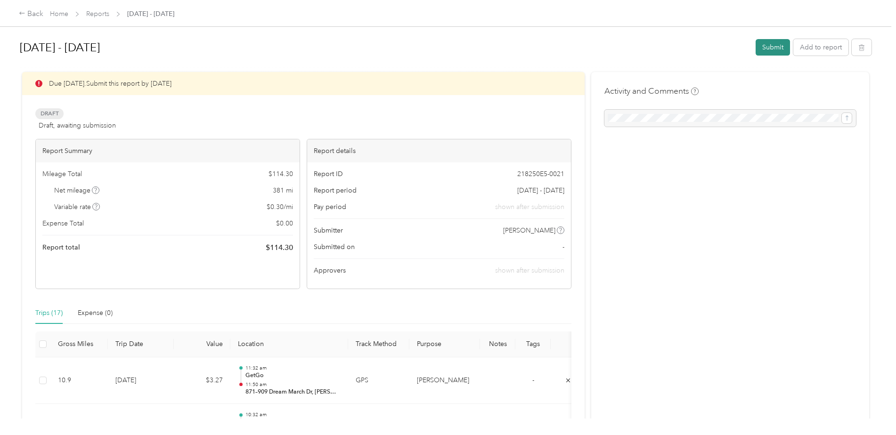 The width and height of the screenshot is (896, 435). What do you see at coordinates (293, 376) in the screenshot?
I see `p: GetGo` at bounding box center [293, 376].